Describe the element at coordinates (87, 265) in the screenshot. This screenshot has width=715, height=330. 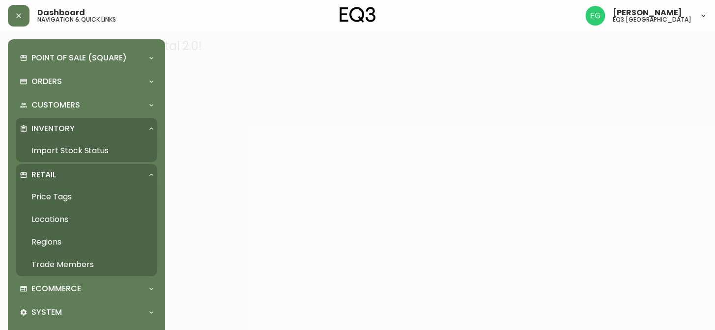
I see `a: Trade Members` at that location.